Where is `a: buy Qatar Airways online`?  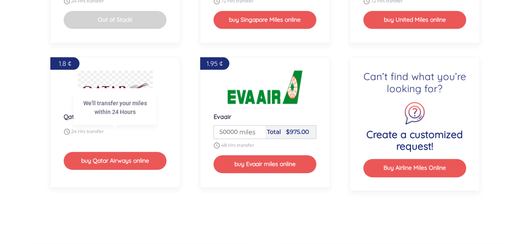
a: buy Qatar Airways online is located at coordinates (115, 160).